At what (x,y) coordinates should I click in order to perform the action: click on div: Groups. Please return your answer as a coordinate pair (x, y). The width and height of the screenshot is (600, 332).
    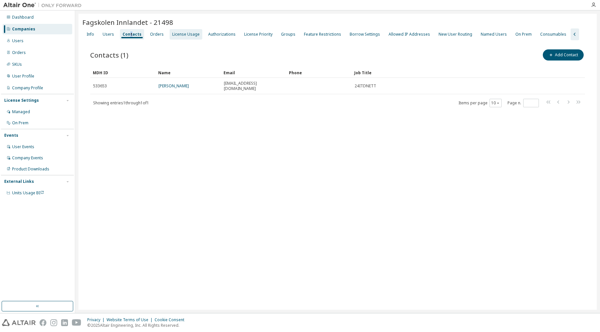
    Looking at the image, I should click on (288, 34).